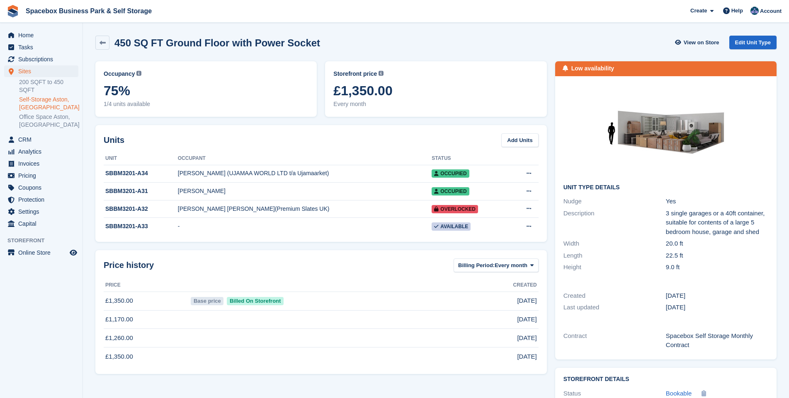 This screenshot has height=398, width=789. Describe the element at coordinates (614, 341) in the screenshot. I see `div: Contract` at that location.